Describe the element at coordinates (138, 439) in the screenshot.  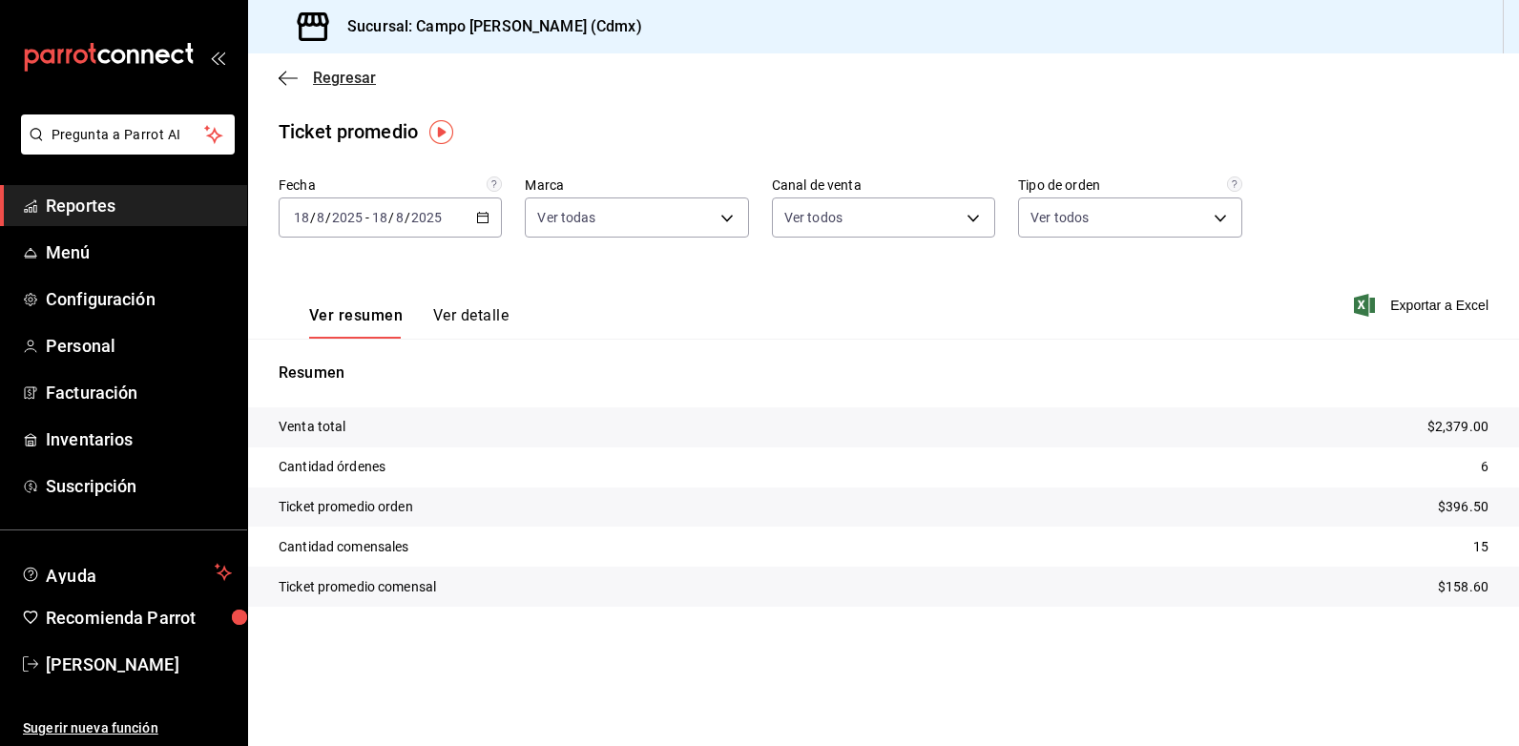
I see `span: Inventarios` at that location.